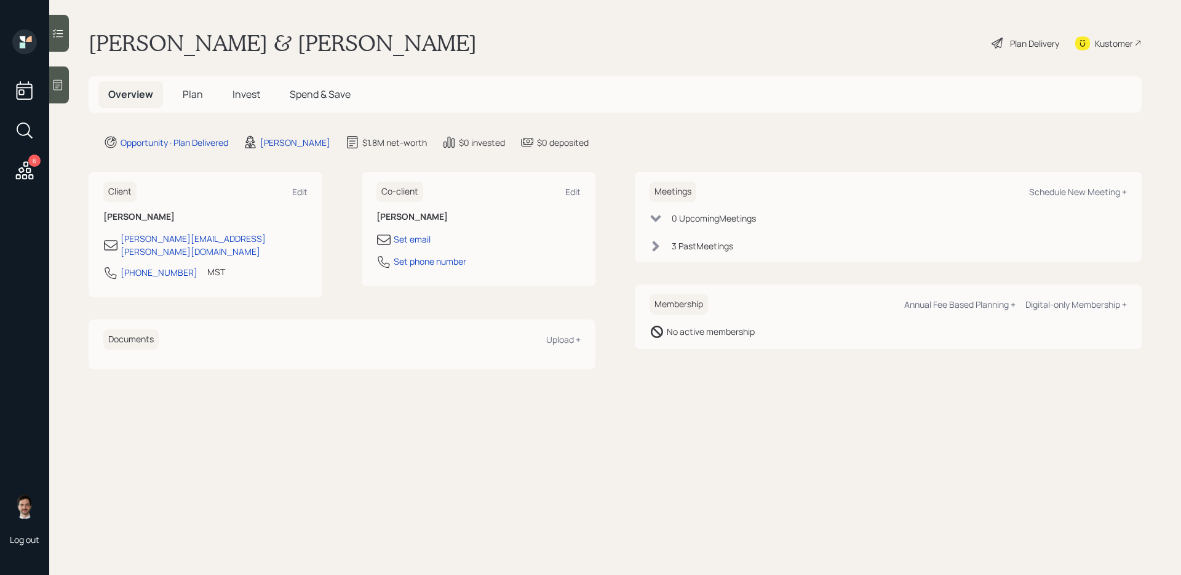 The width and height of the screenshot is (1181, 575). Describe the element at coordinates (34, 161) in the screenshot. I see `div: 6` at that location.